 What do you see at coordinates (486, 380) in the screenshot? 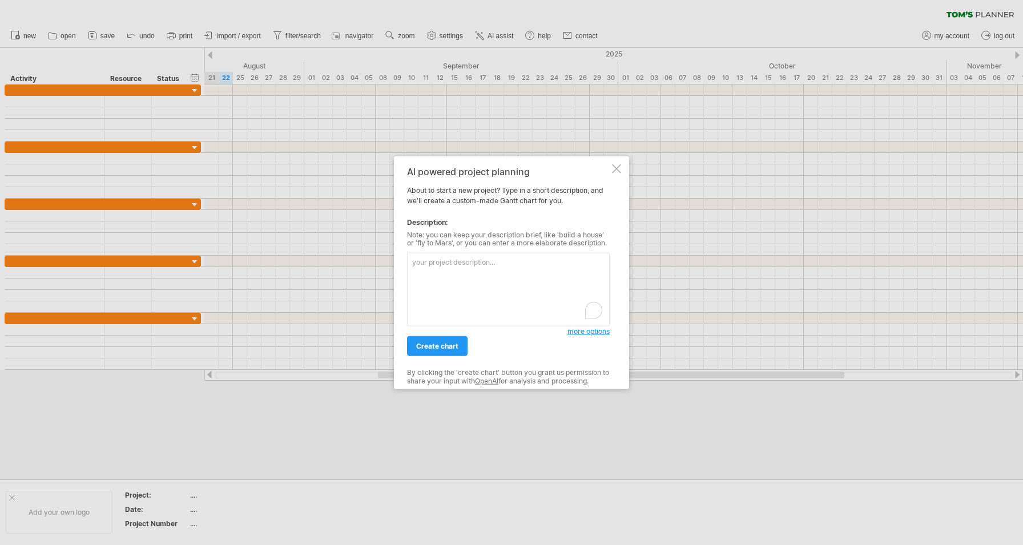
I see `a: OpenAI` at bounding box center [486, 380].